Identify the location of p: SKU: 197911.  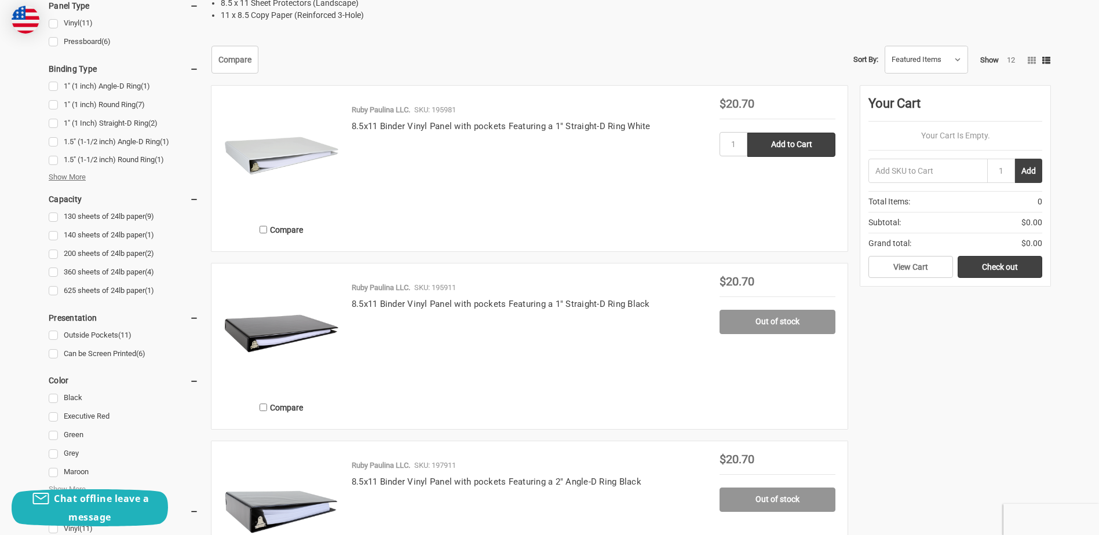
(435, 466).